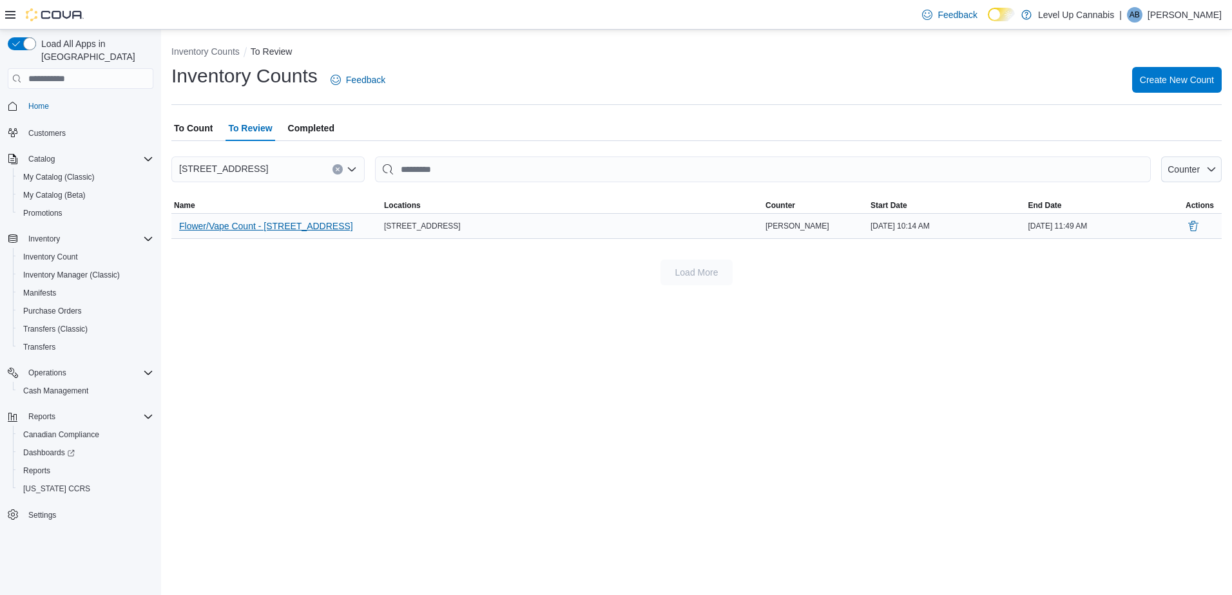 The image size is (1232, 595). I want to click on a: My Catalog (Beta), so click(54, 195).